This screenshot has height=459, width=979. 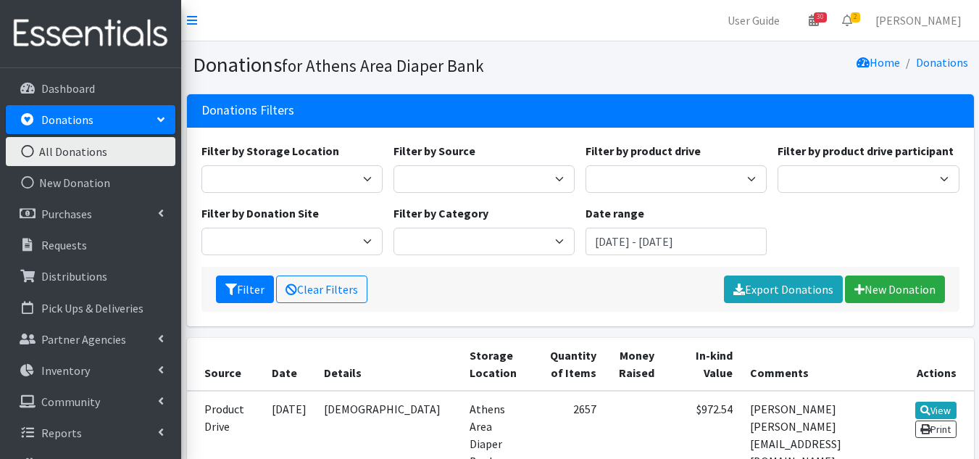 What do you see at coordinates (65, 370) in the screenshot?
I see `p: Inventory` at bounding box center [65, 370].